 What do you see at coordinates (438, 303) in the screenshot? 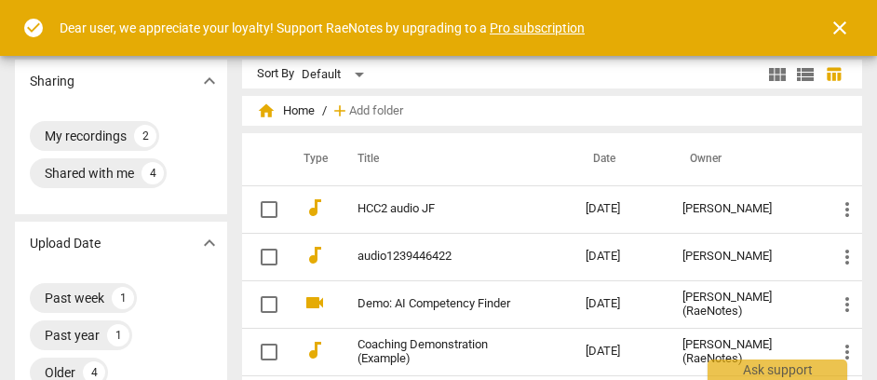
I see `a: Demo: AI Competency Finder` at bounding box center [438, 303].